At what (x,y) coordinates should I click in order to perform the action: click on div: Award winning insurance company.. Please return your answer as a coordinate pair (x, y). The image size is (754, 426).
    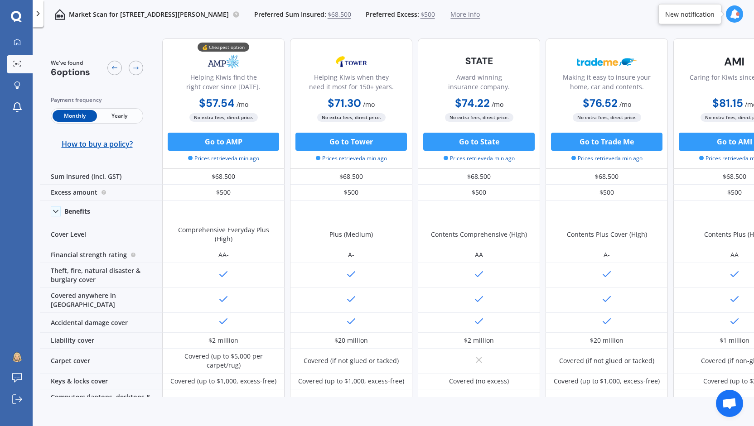
    Looking at the image, I should click on (479, 84).